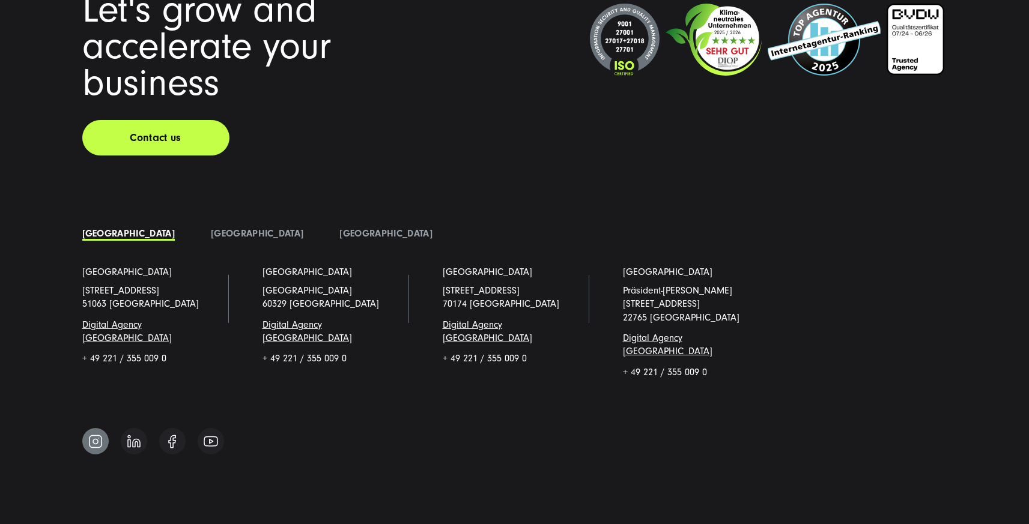  What do you see at coordinates (625, 40) in the screenshot?
I see `img: ISO-Seal 2024` at bounding box center [625, 40].